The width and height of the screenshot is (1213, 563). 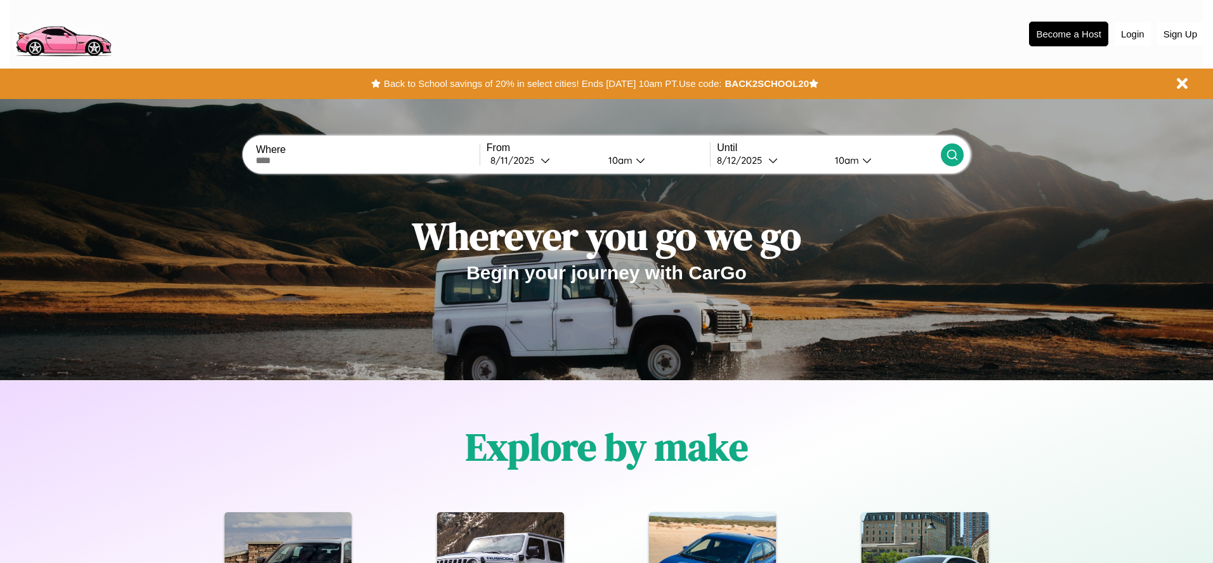 I want to click on label: Until, so click(x=828, y=148).